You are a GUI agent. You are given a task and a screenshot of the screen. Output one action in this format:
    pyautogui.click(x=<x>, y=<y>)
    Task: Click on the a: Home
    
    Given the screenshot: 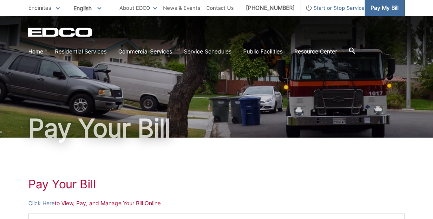 What is the action you would take?
    pyautogui.click(x=36, y=51)
    